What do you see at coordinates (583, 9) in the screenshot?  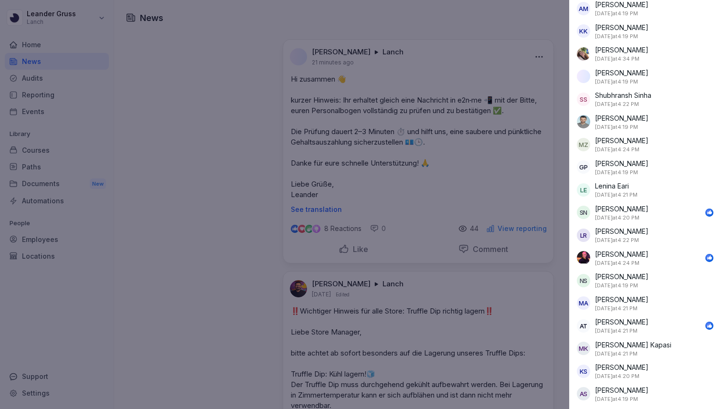 I see `div: AM` at bounding box center [583, 9].